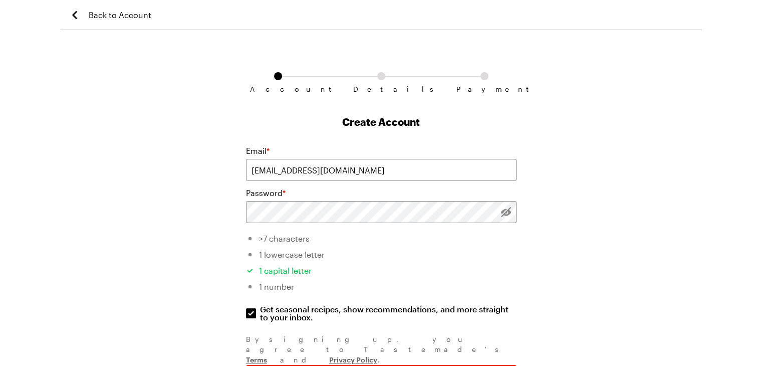  What do you see at coordinates (381, 349) in the screenshot?
I see `div: By signing up , you agree to Tastemade's and .` at bounding box center [381, 349].